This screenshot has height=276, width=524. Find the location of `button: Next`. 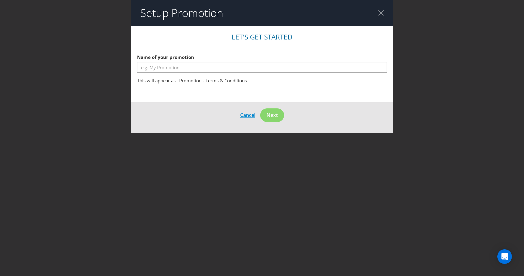

button: Next is located at coordinates (272, 115).